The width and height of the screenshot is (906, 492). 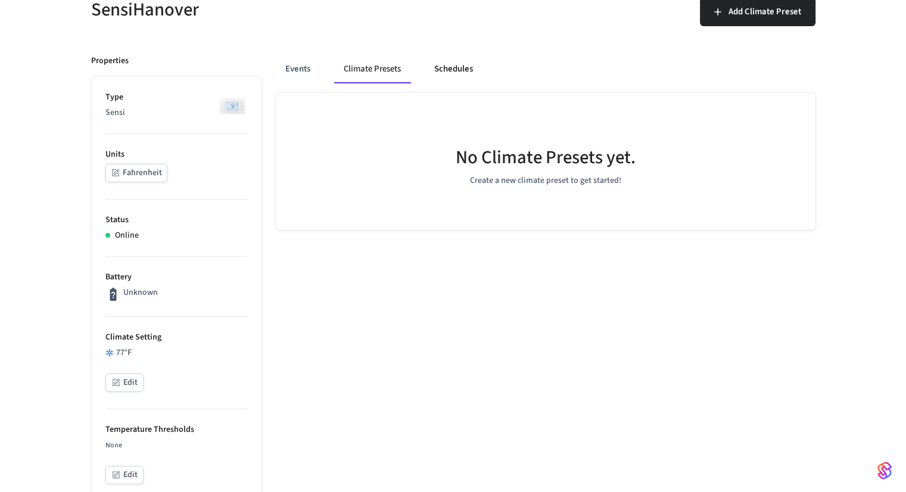 What do you see at coordinates (176, 353) in the screenshot?
I see `div: 77 °F` at bounding box center [176, 353].